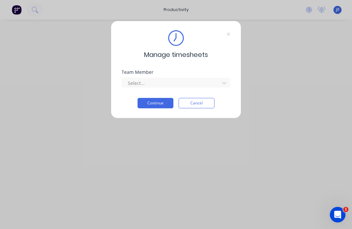 The image size is (352, 229). Describe the element at coordinates (196, 103) in the screenshot. I see `button: Cancel` at that location.